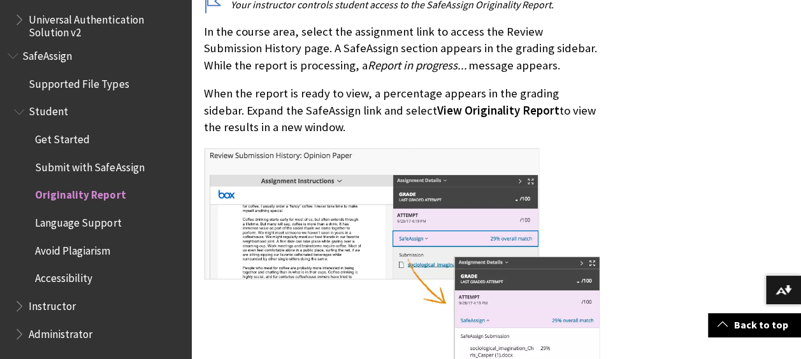 This screenshot has height=359, width=801. Describe the element at coordinates (52, 304) in the screenshot. I see `span: Instructor` at that location.